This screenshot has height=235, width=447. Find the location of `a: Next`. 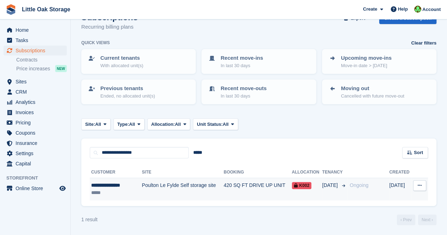

a: Next is located at coordinates (427, 220).